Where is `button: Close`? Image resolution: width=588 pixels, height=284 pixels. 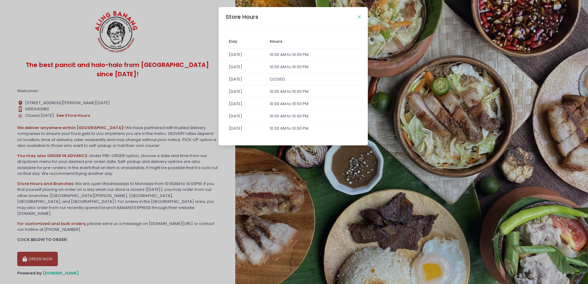
button: Close is located at coordinates (359, 17).